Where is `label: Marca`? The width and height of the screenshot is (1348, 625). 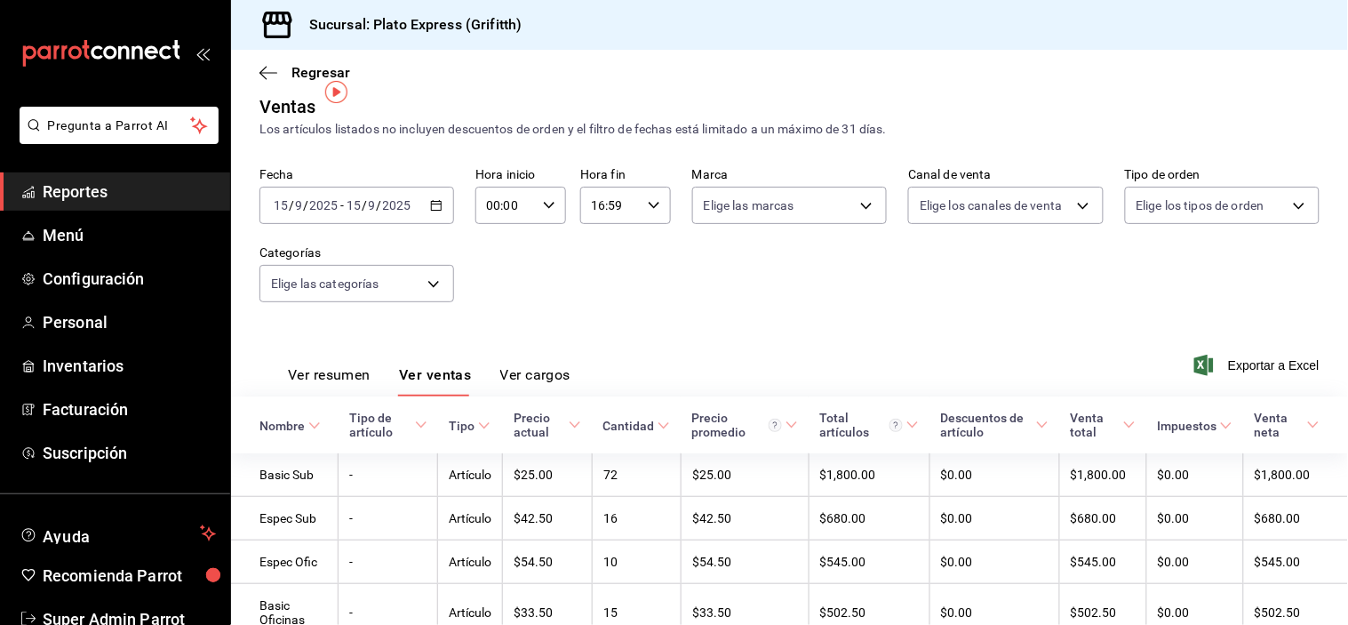
label: Marca is located at coordinates (789, 175).